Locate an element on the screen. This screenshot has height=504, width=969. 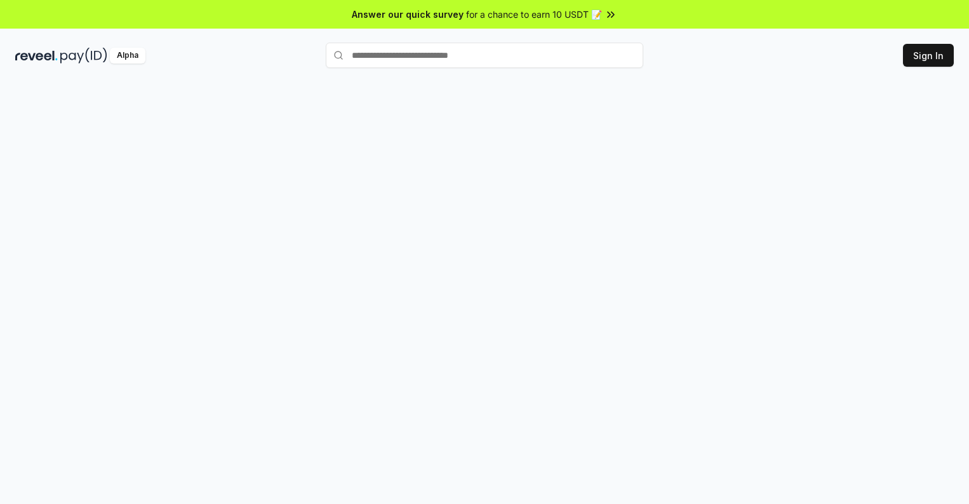
button: Sign In is located at coordinates (929, 55).